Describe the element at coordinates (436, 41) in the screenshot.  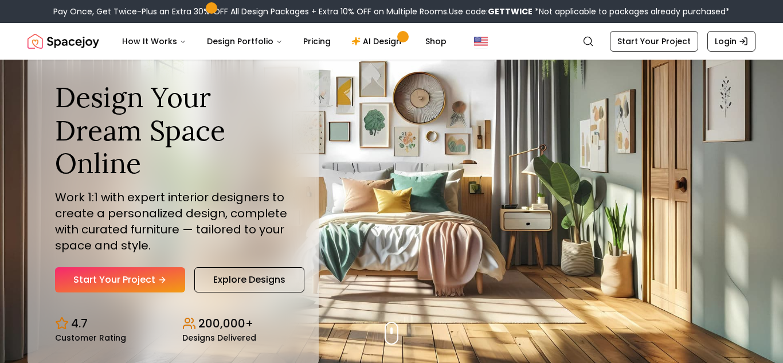
I see `a: Shop` at that location.